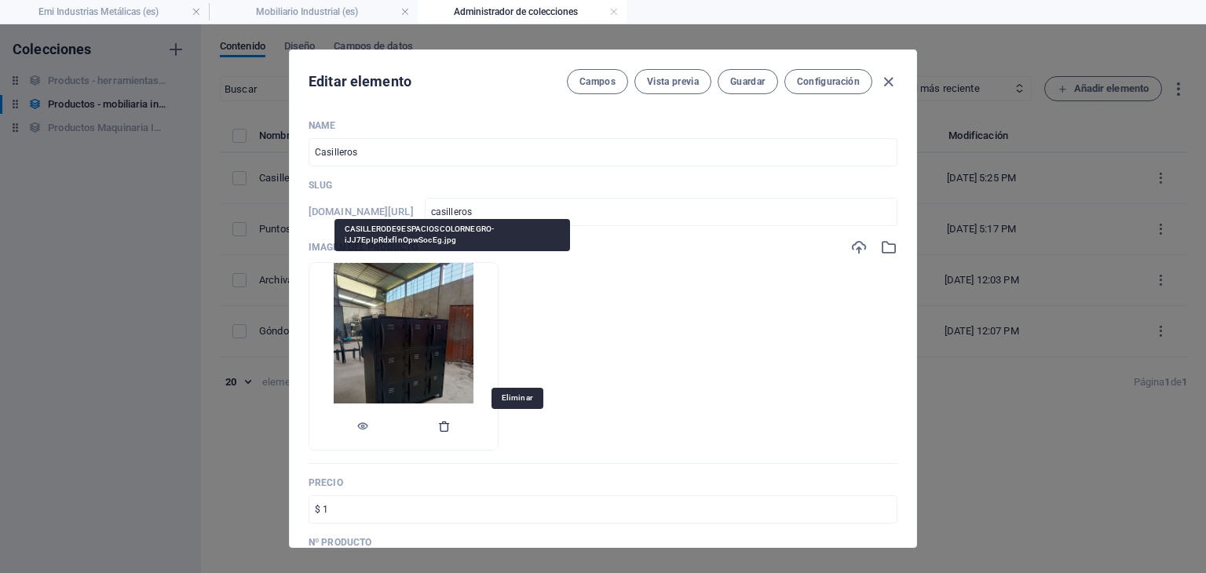 This screenshot has width=1206, height=573. I want to click on button: Configuración, so click(828, 82).